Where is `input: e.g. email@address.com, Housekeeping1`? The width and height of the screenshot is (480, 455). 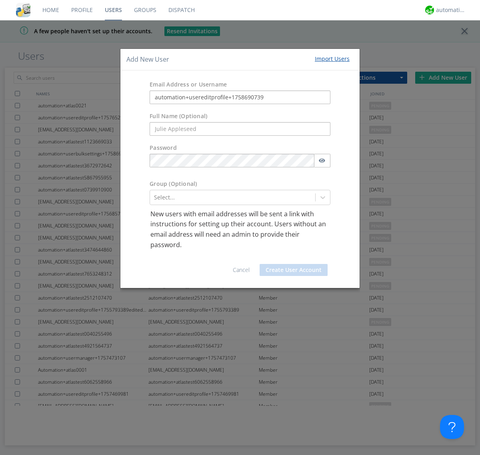
input: e.g. email@address.com, Housekeeping1 is located at coordinates (240, 97).